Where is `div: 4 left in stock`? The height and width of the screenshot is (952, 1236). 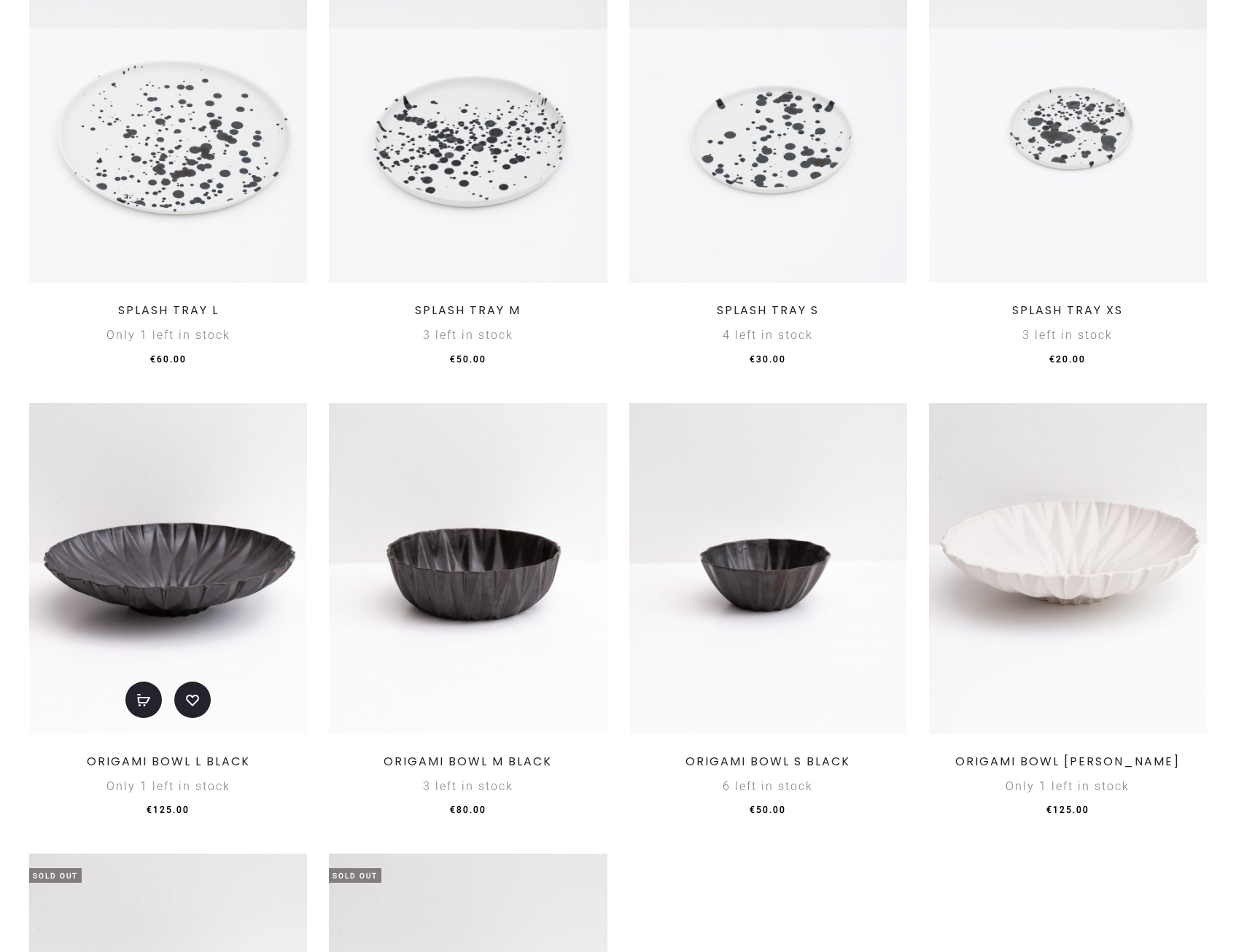
div: 4 left in stock is located at coordinates (768, 335).